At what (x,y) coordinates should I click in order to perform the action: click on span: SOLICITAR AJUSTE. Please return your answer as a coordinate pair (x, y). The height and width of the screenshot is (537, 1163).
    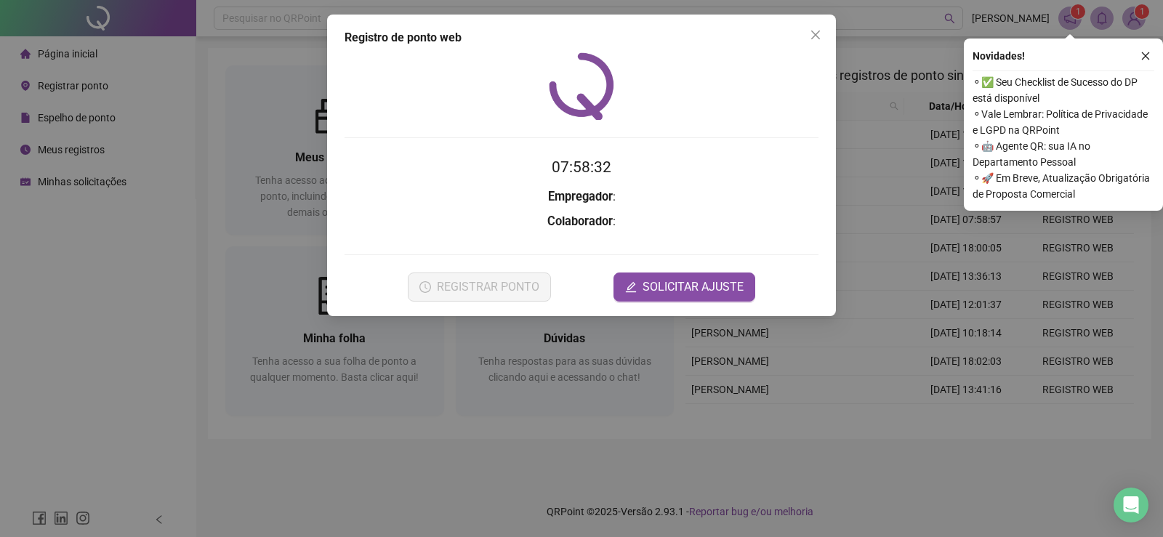
    Looking at the image, I should click on (693, 287).